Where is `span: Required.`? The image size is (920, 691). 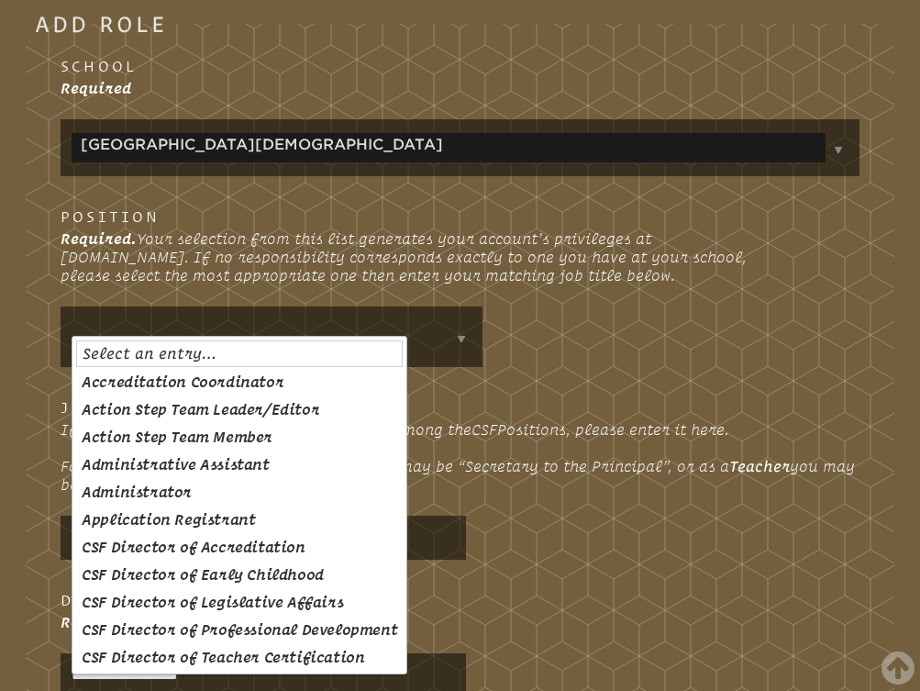
span: Required. is located at coordinates (98, 238).